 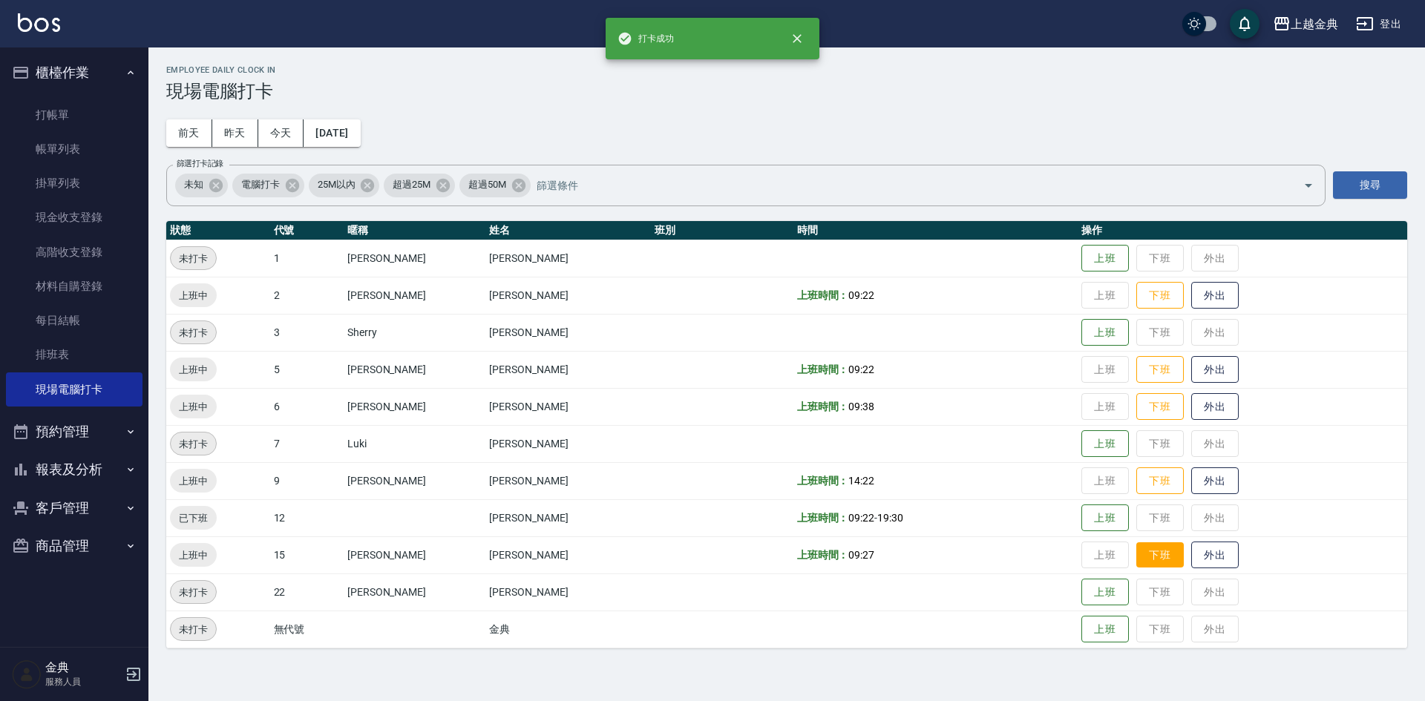 I want to click on img: Logo, so click(x=39, y=22).